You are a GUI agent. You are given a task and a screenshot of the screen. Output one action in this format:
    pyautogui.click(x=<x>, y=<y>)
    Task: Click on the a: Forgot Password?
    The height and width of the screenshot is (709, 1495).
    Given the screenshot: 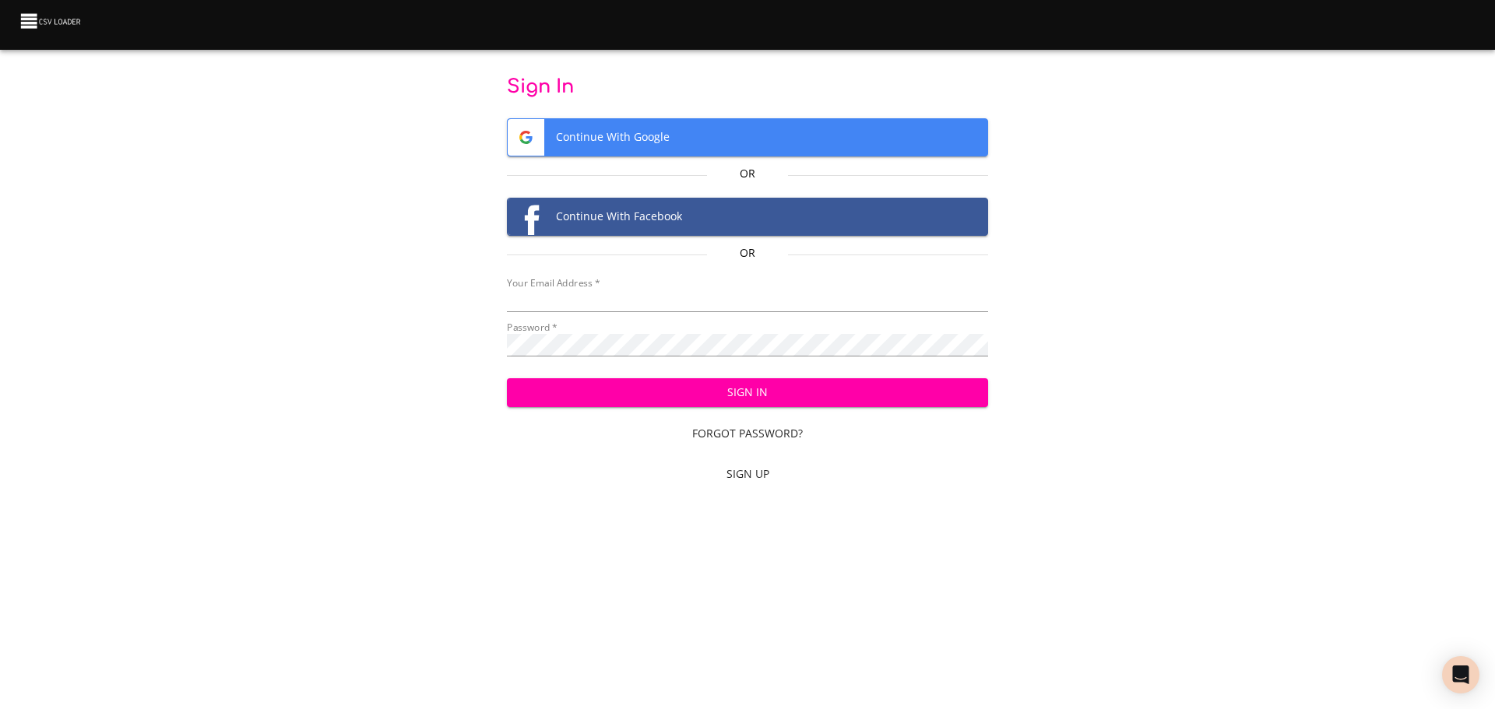 What is the action you would take?
    pyautogui.click(x=748, y=434)
    